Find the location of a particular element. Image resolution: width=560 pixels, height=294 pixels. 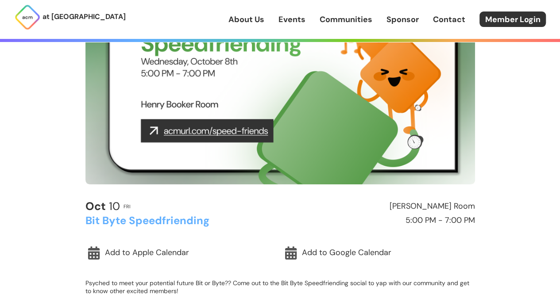

h2: 5:00 PM - 7:00 PM is located at coordinates (379, 221).